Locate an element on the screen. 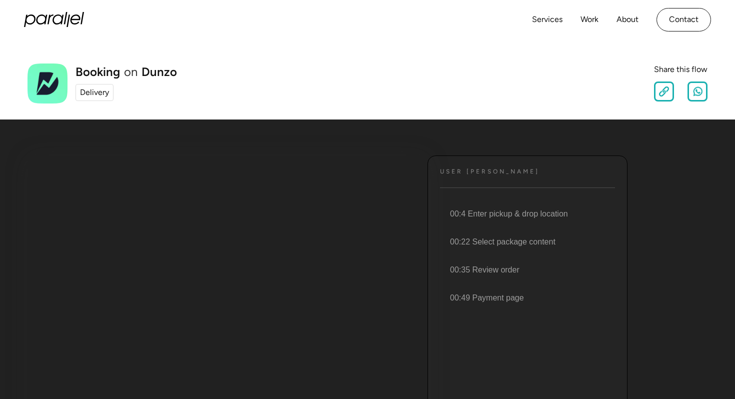 The height and width of the screenshot is (399, 735). div: on is located at coordinates (131, 72).